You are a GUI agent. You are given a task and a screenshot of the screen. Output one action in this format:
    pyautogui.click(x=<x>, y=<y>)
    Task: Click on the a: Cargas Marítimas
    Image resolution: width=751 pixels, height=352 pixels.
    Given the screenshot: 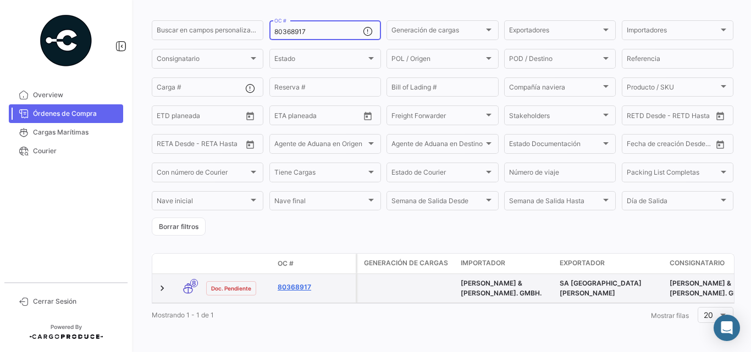 What is the action you would take?
    pyautogui.click(x=66, y=132)
    